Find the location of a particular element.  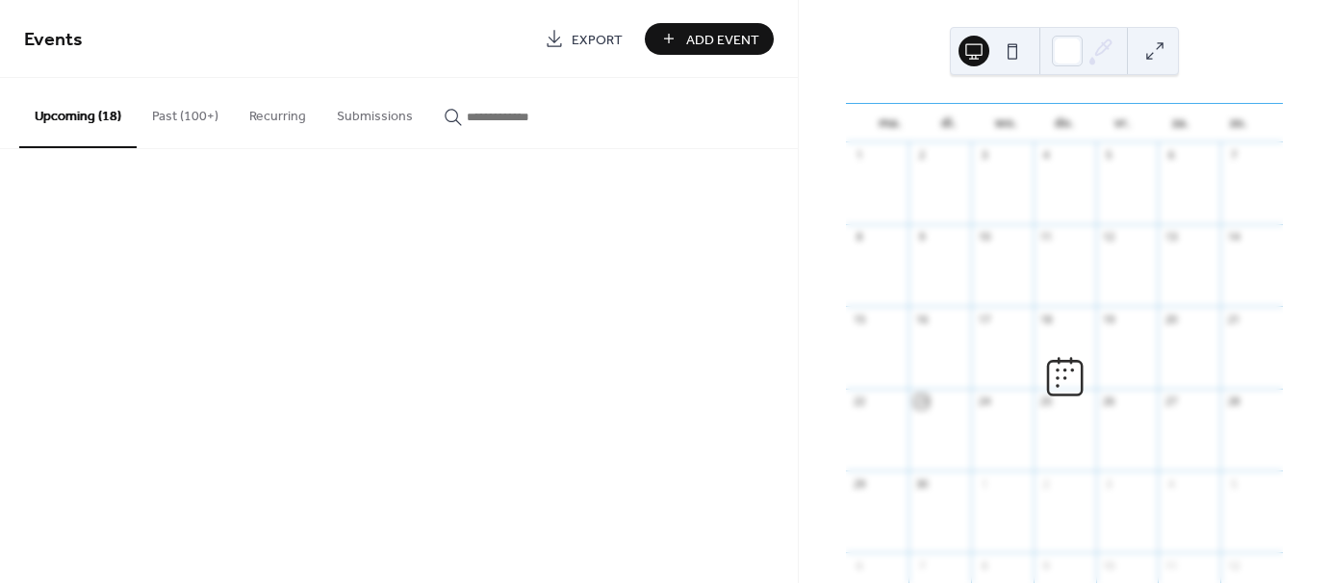

button: Upcoming (18) is located at coordinates (78, 113).